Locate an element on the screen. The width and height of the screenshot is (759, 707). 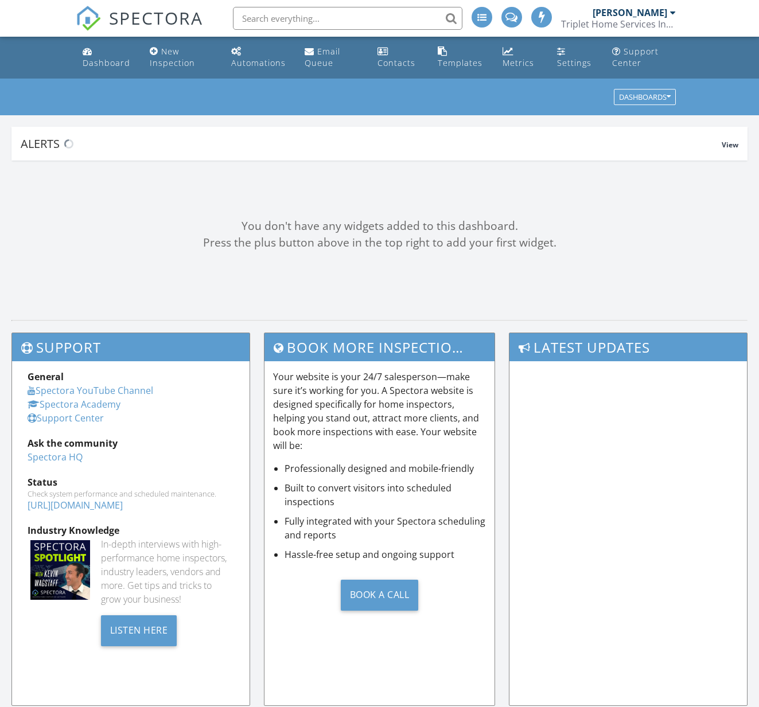
div: New Inspection is located at coordinates (172, 57).